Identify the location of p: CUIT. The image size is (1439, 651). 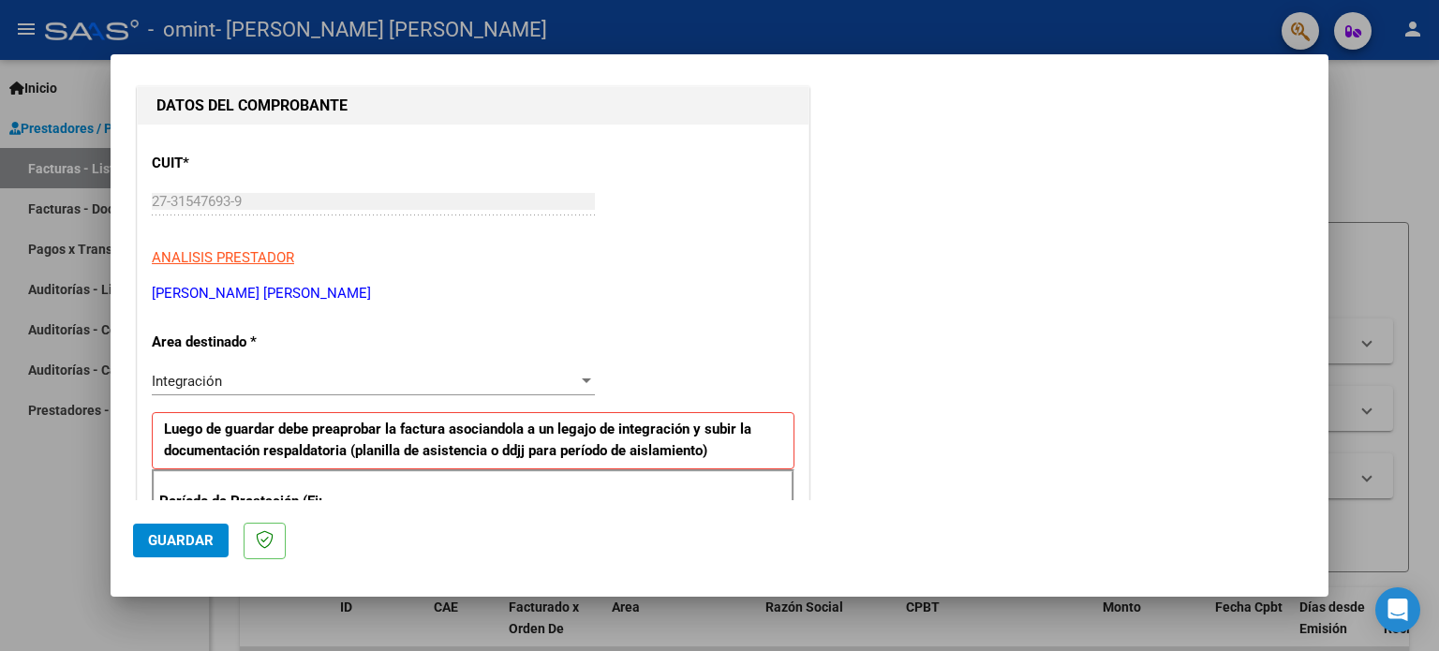
(248, 163).